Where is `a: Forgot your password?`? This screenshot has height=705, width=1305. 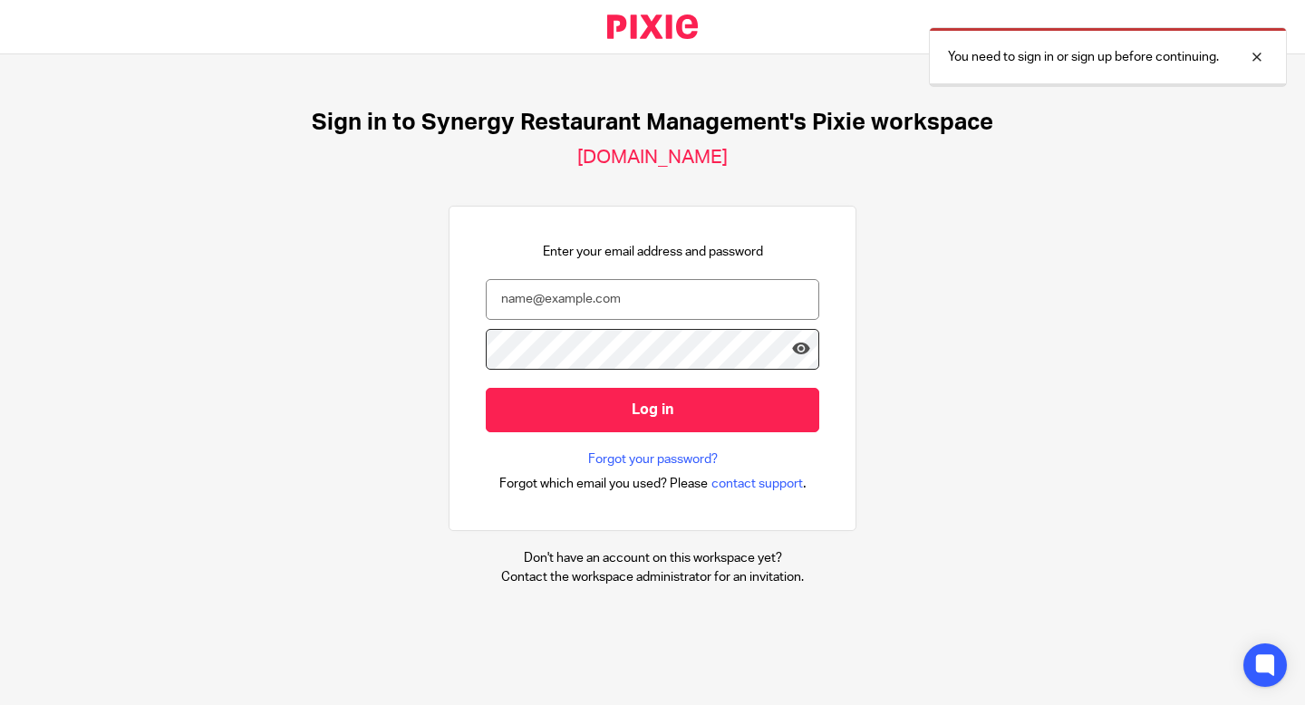 a: Forgot your password? is located at coordinates (652, 459).